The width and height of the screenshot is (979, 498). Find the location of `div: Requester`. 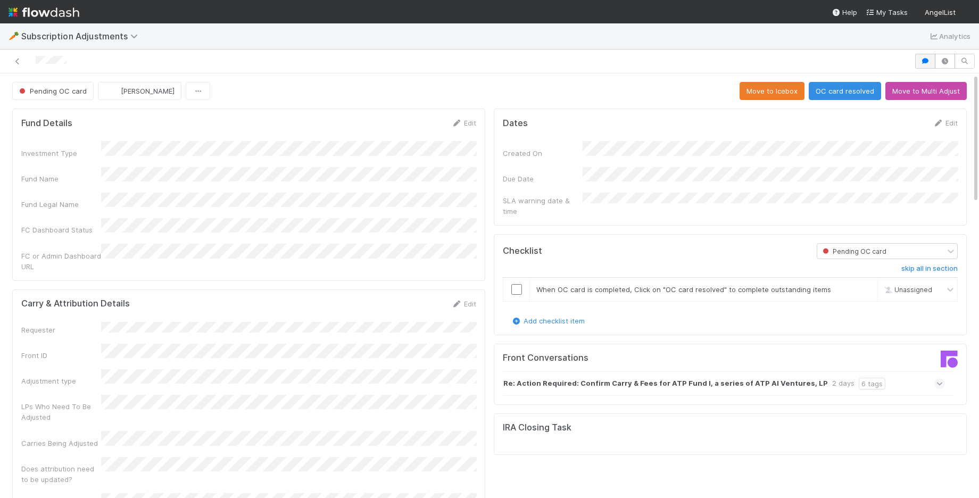

div: Requester is located at coordinates (61, 330).